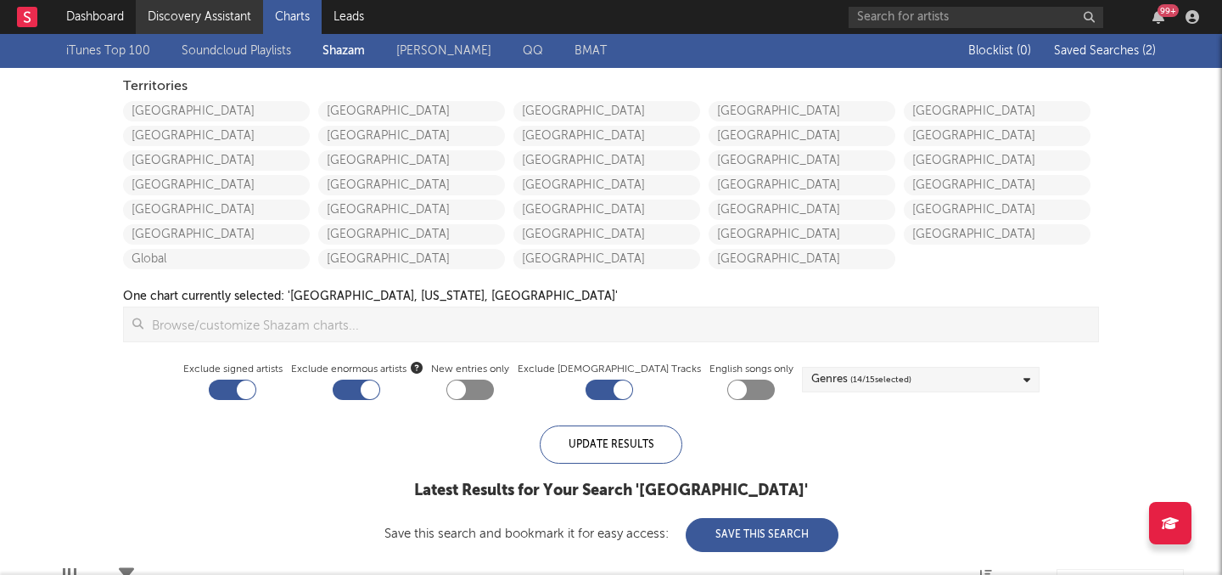 The height and width of the screenshot is (575, 1222). Describe the element at coordinates (233, 369) in the screenshot. I see `label: Exclude signed artists` at that location.